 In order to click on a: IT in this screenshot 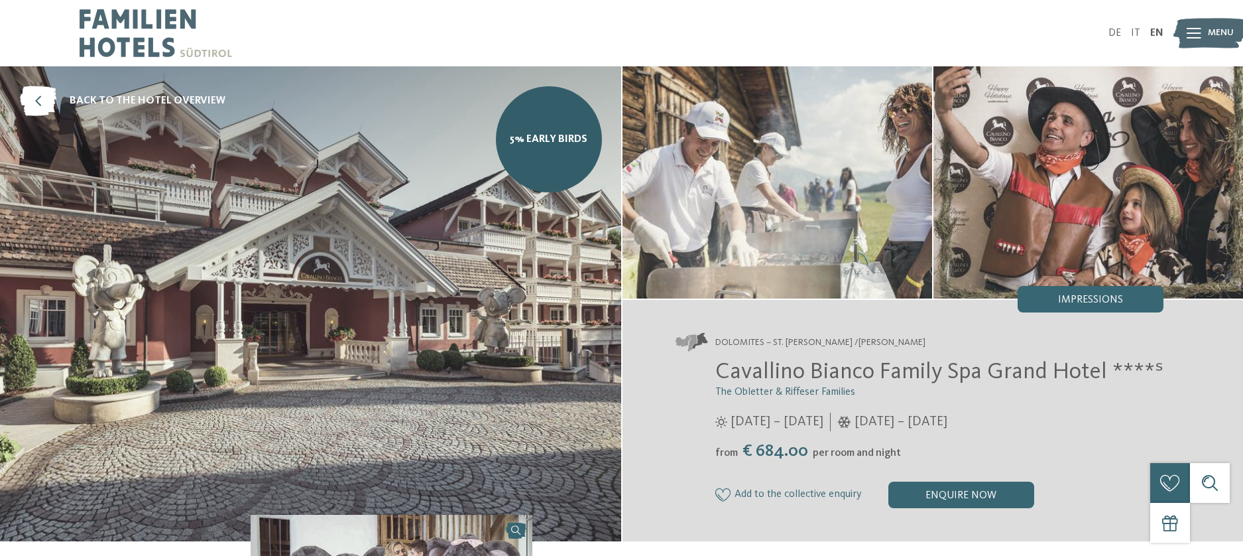, I will do `click(1136, 33)`.